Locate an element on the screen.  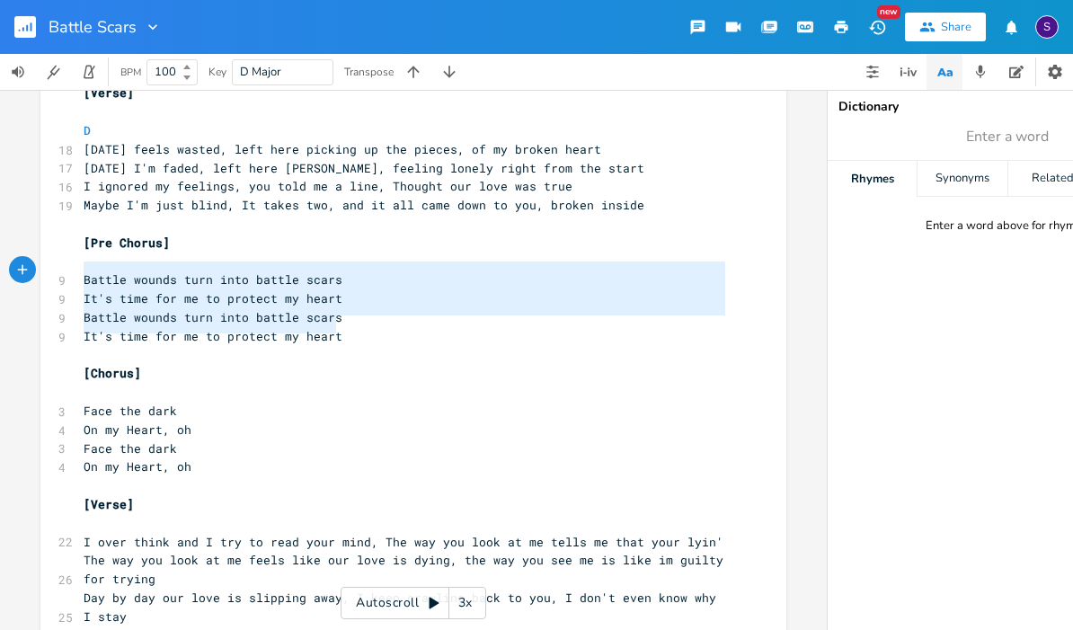
span: D is located at coordinates (87, 130).